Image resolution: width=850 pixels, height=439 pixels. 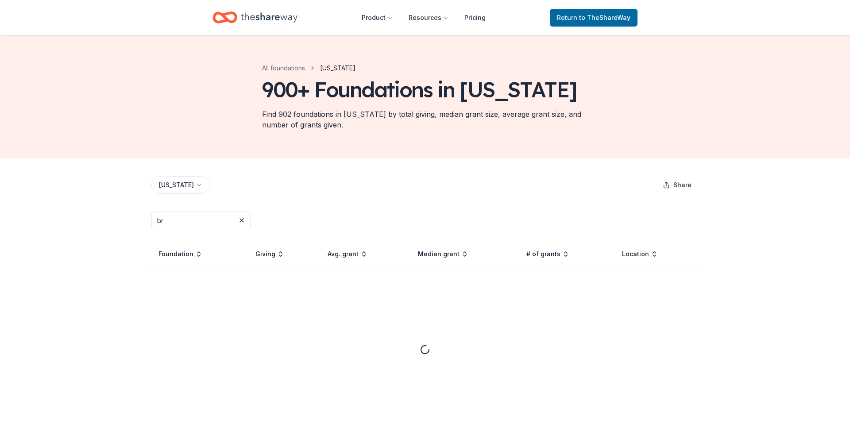 What do you see at coordinates (348, 254) in the screenshot?
I see `div: Avg. grant` at bounding box center [348, 254].